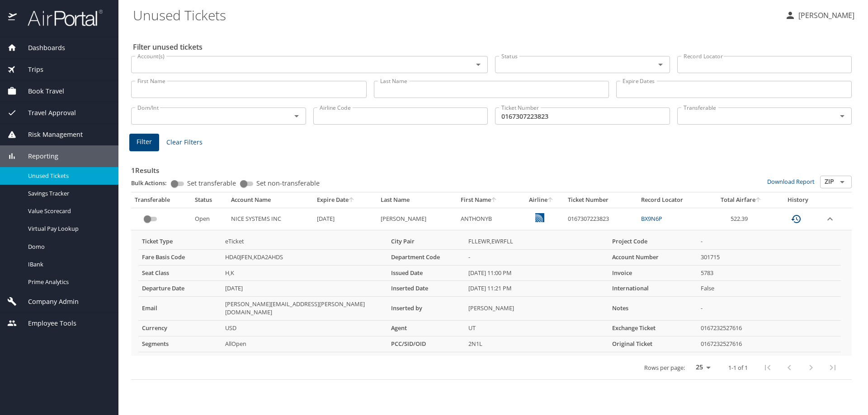 This screenshot has height=415, width=868. What do you see at coordinates (180, 257) in the screenshot?
I see `th: Fare Basis Code` at bounding box center [180, 257].